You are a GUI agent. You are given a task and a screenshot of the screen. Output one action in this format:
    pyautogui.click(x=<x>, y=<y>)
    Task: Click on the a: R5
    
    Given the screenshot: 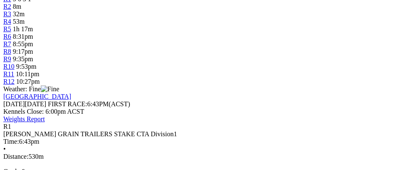 What is the action you would take?
    pyautogui.click(x=7, y=29)
    